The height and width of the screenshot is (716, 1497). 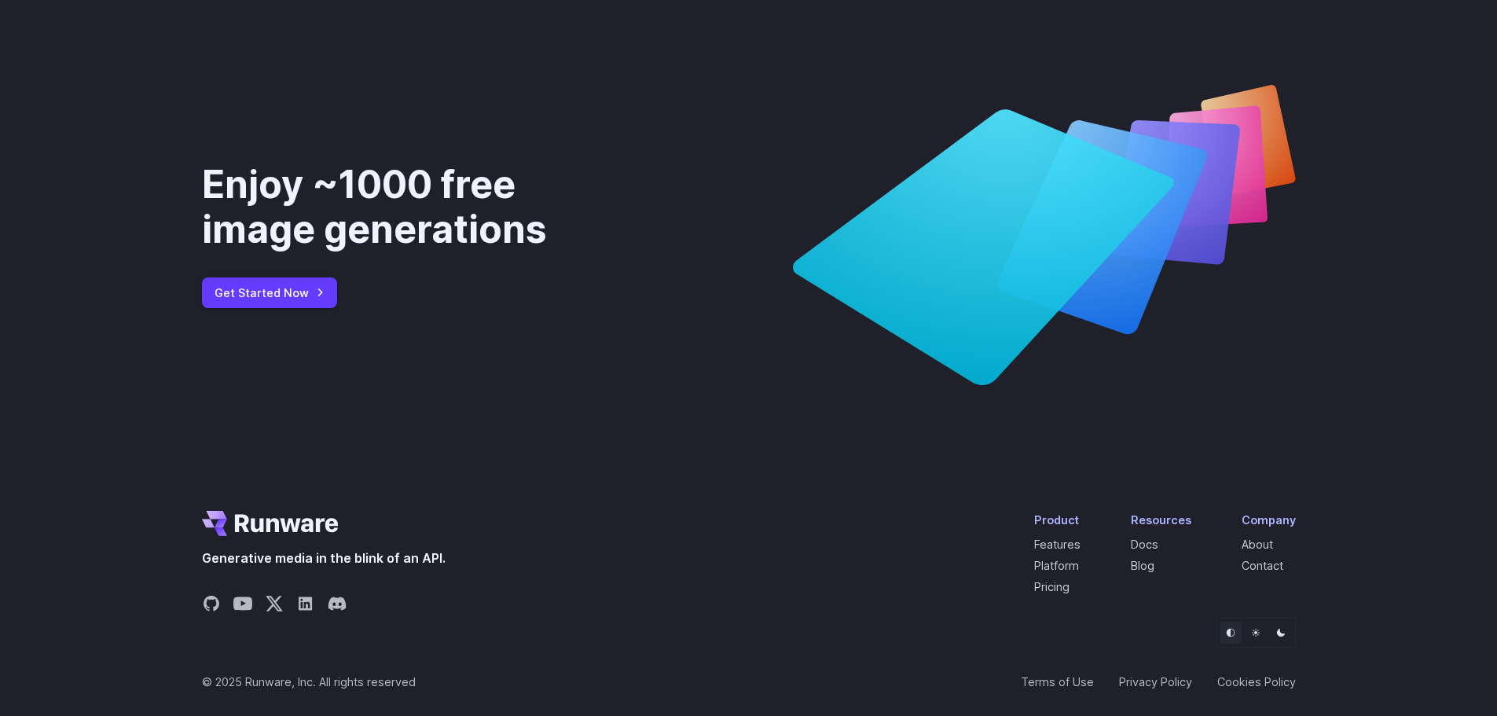 What do you see at coordinates (1056, 565) in the screenshot?
I see `a: Platform` at bounding box center [1056, 565].